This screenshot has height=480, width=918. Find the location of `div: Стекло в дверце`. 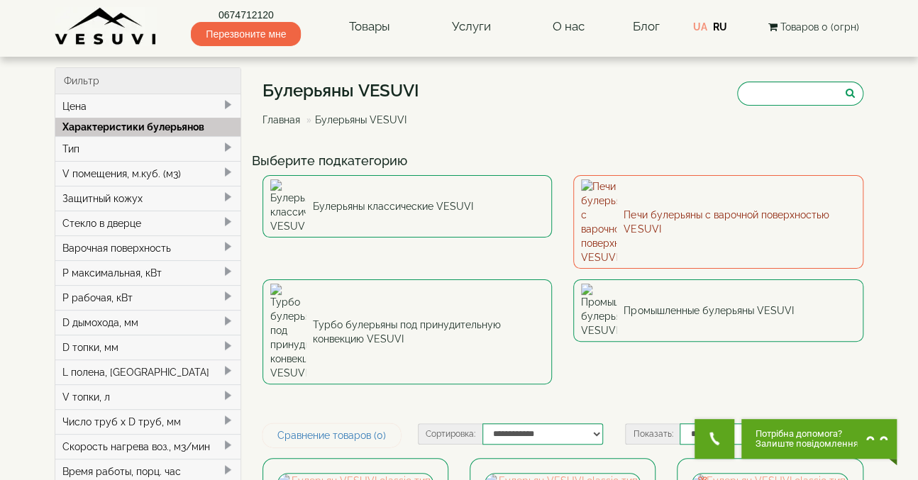

div: Стекло в дверце is located at coordinates (148, 223).